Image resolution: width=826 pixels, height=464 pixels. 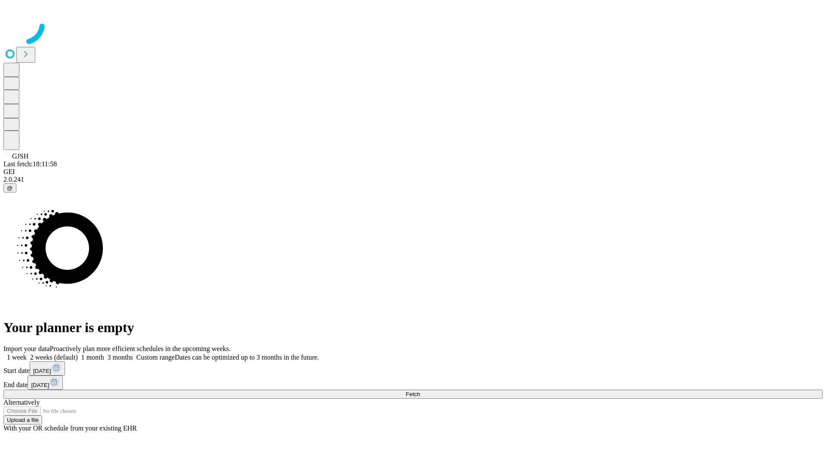 What do you see at coordinates (413, 394) in the screenshot?
I see `button: Fetch` at bounding box center [413, 394].